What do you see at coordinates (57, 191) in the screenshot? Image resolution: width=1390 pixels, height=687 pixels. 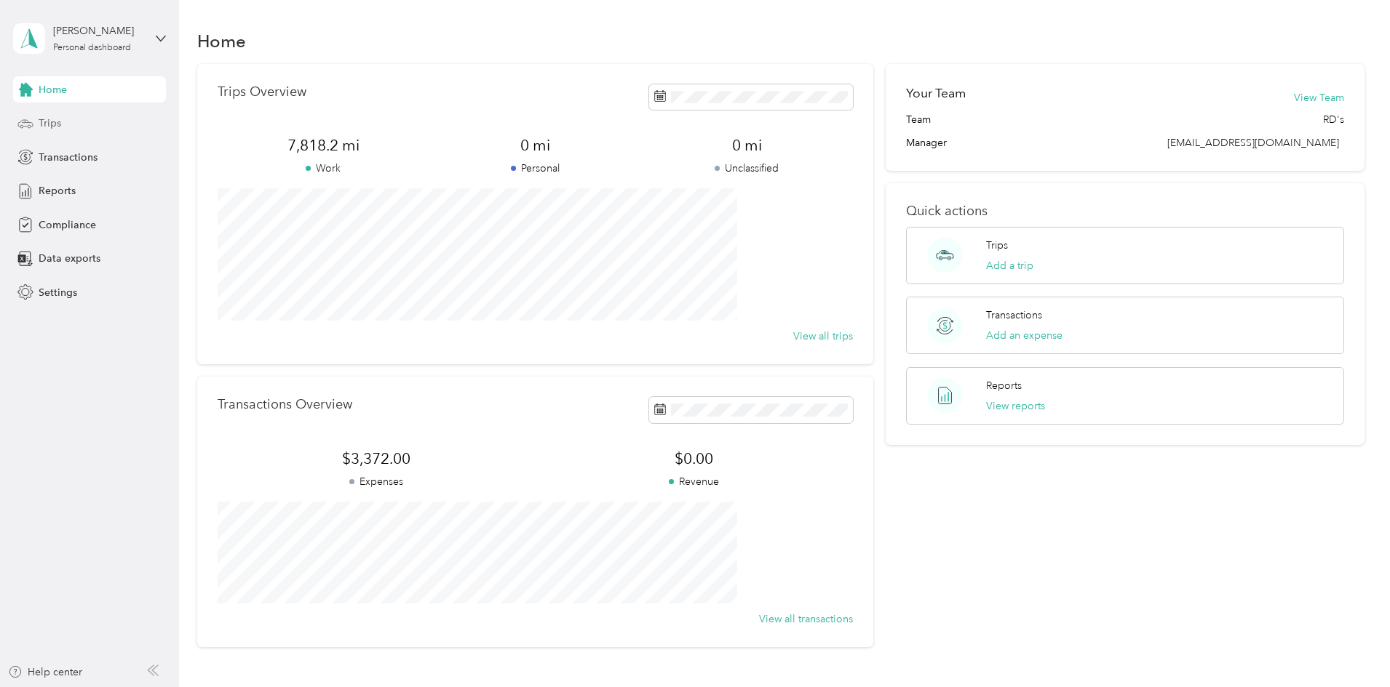 I see `span: Reports` at bounding box center [57, 191].